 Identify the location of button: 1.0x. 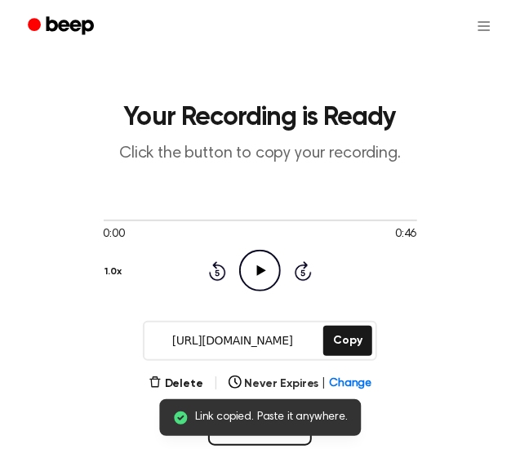
(116, 272).